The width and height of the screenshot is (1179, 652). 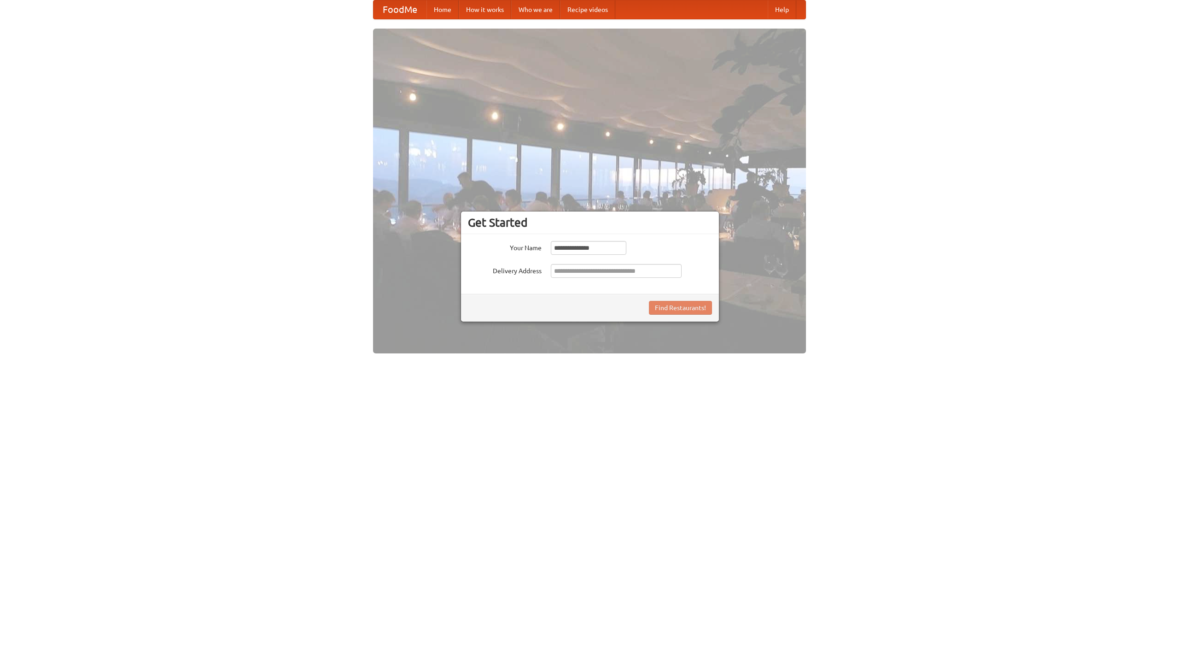 What do you see at coordinates (588, 10) in the screenshot?
I see `a: Recipe videos` at bounding box center [588, 10].